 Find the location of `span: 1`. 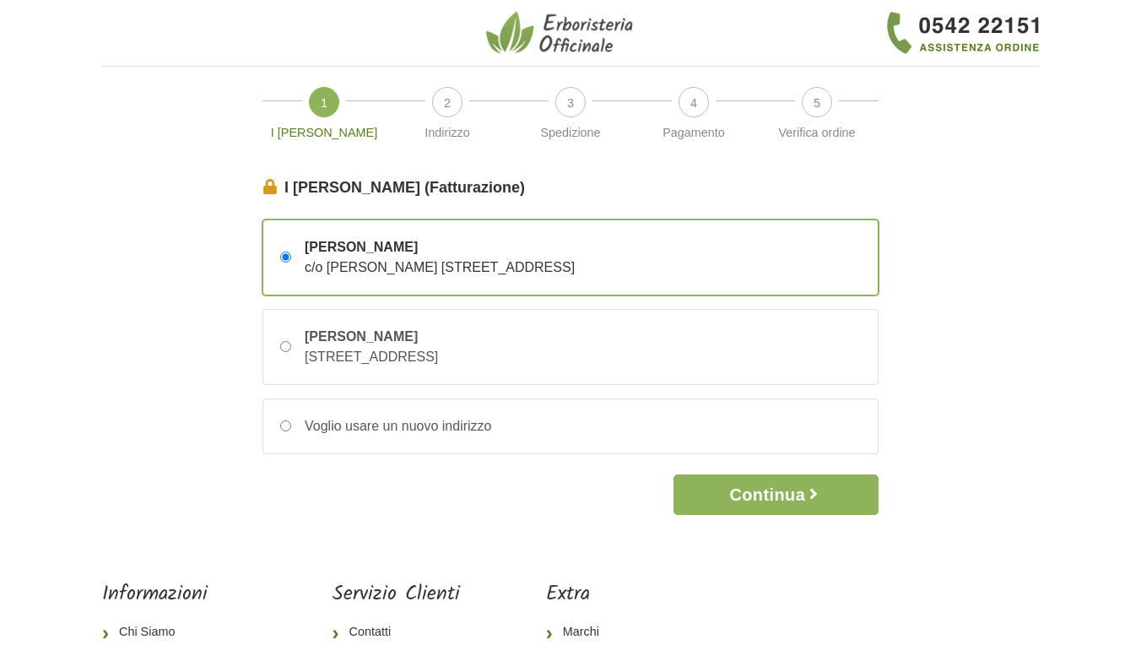

span: 1 is located at coordinates (324, 102).